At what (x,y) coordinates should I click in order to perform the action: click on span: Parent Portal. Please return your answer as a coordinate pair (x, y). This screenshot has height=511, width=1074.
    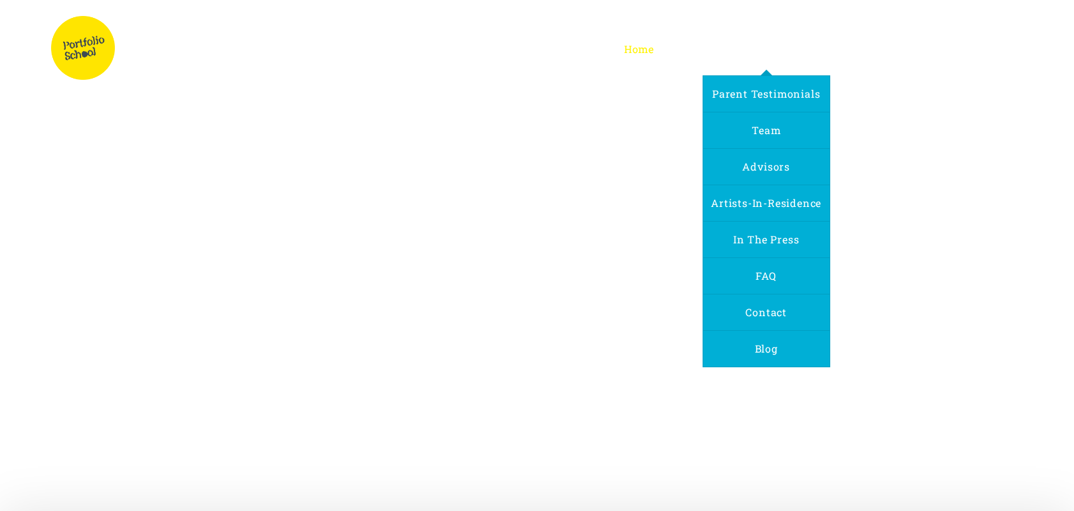
    Looking at the image, I should click on (988, 49).